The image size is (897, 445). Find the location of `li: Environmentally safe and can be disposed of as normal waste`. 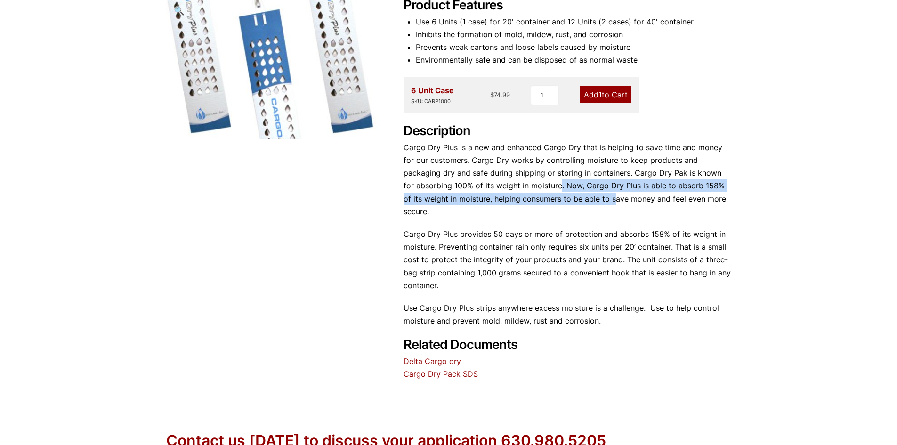

li: Environmentally safe and can be disposed of as normal waste is located at coordinates (573, 60).